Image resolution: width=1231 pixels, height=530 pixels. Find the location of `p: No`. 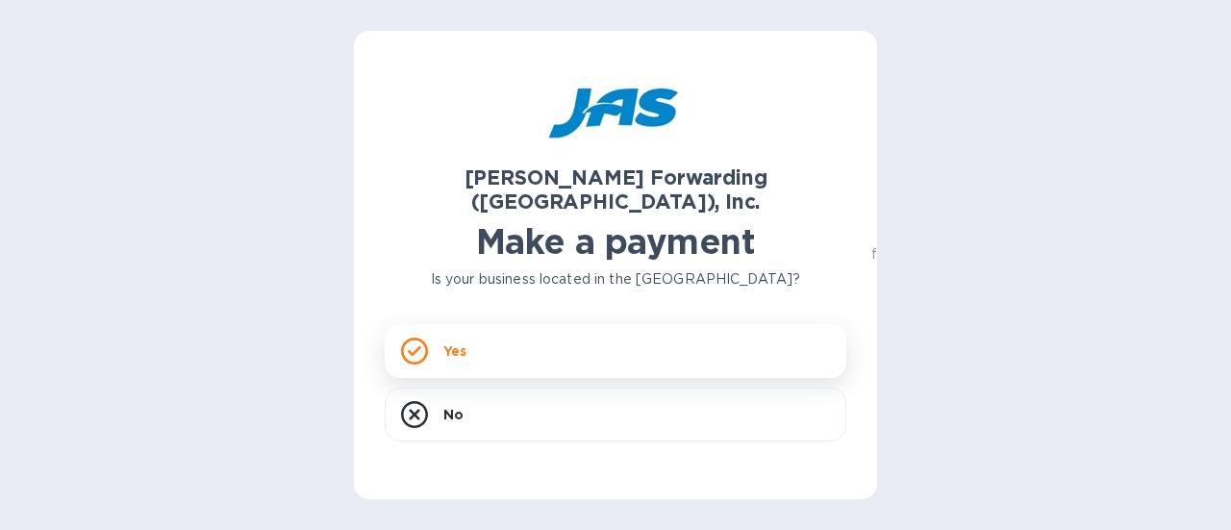

p: No is located at coordinates (453, 414).